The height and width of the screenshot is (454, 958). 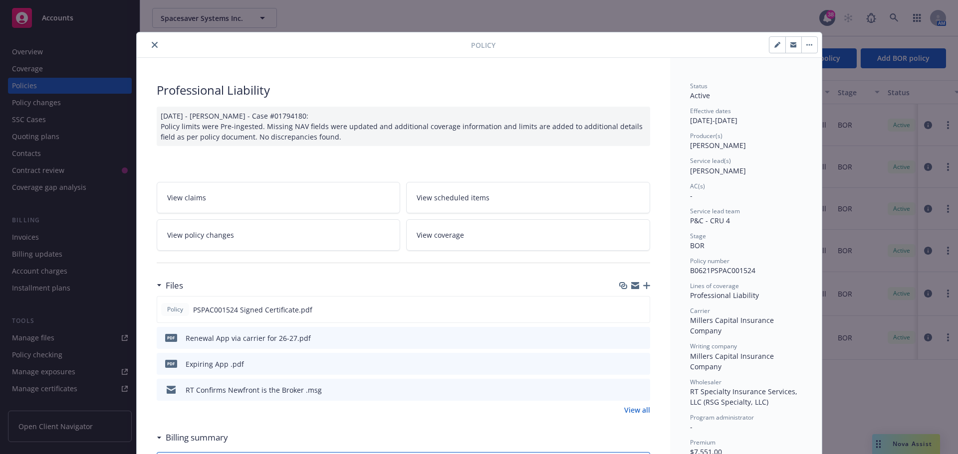 I want to click on span: View scheduled items, so click(x=453, y=197).